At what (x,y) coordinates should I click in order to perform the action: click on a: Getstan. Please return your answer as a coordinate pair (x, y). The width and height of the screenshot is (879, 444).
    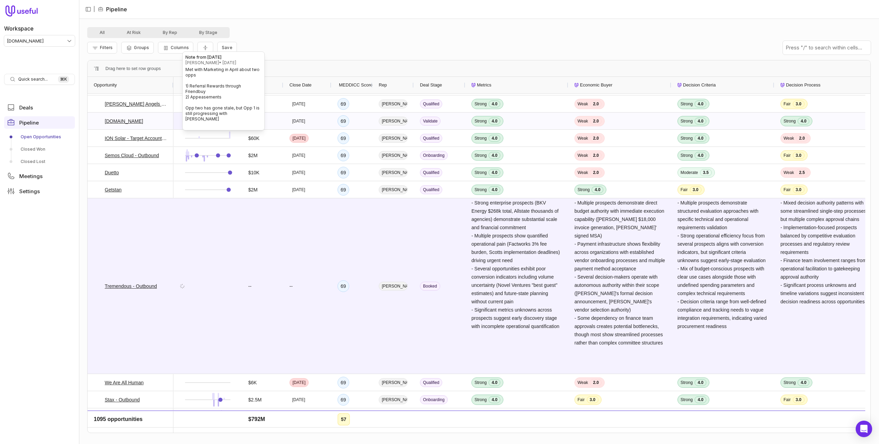
    Looking at the image, I should click on (113, 190).